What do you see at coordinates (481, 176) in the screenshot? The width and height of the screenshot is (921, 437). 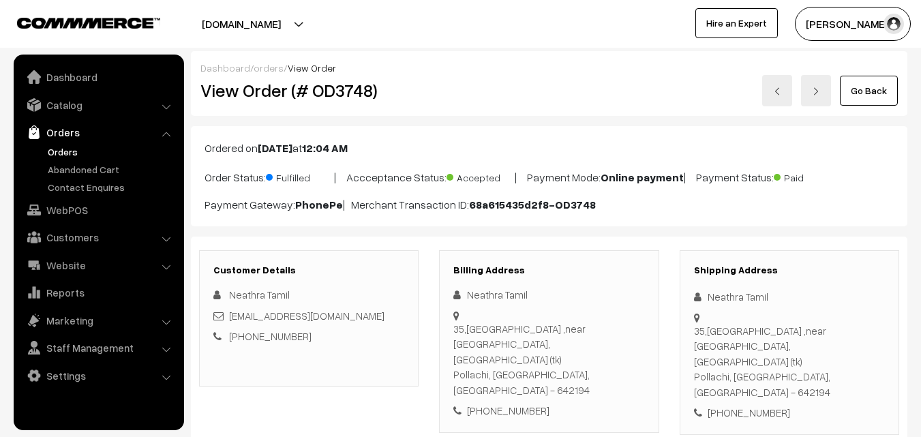 I see `span: Accepted` at bounding box center [481, 176].